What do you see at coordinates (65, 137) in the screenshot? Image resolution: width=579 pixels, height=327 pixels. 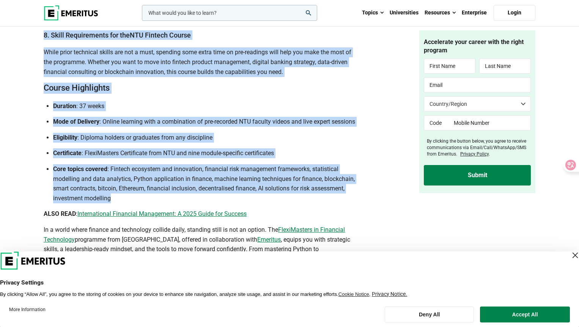 I see `b: Eligibility` at bounding box center [65, 137].